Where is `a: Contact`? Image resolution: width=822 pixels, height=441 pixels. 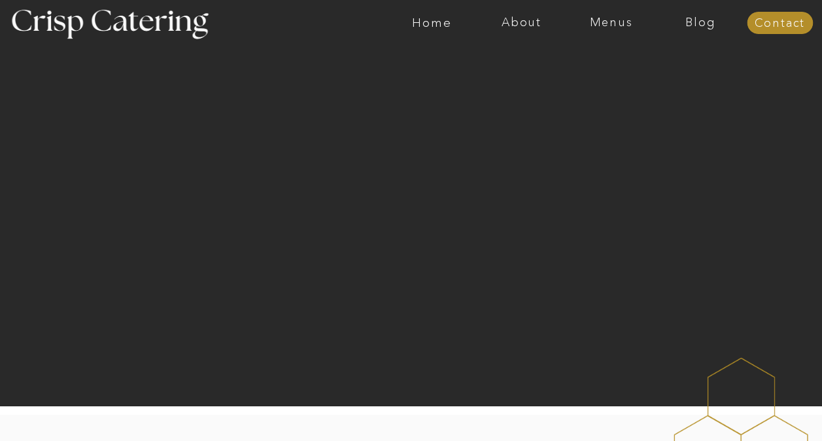 a: Contact is located at coordinates (779, 24).